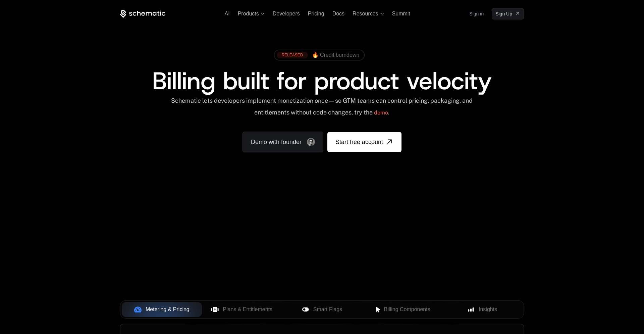  What do you see at coordinates (365, 14) in the screenshot?
I see `span: Resources` at bounding box center [365, 14].